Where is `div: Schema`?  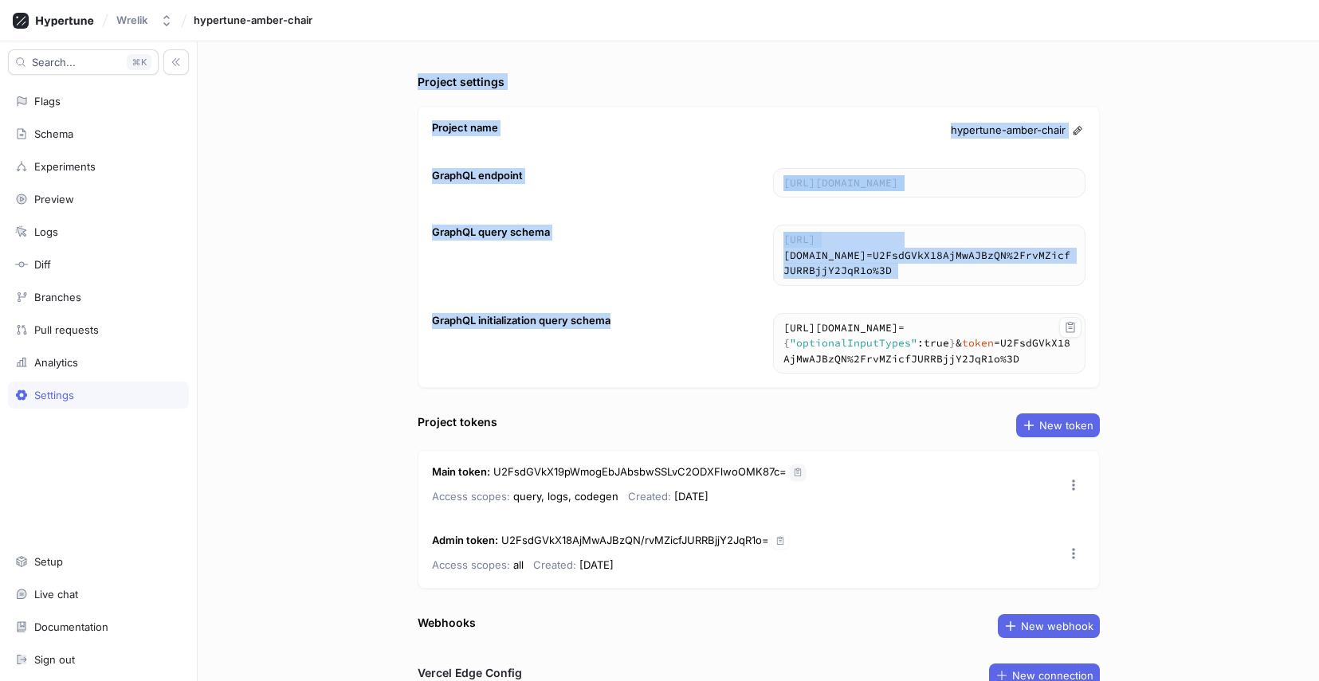 div: Schema is located at coordinates (53, 134).